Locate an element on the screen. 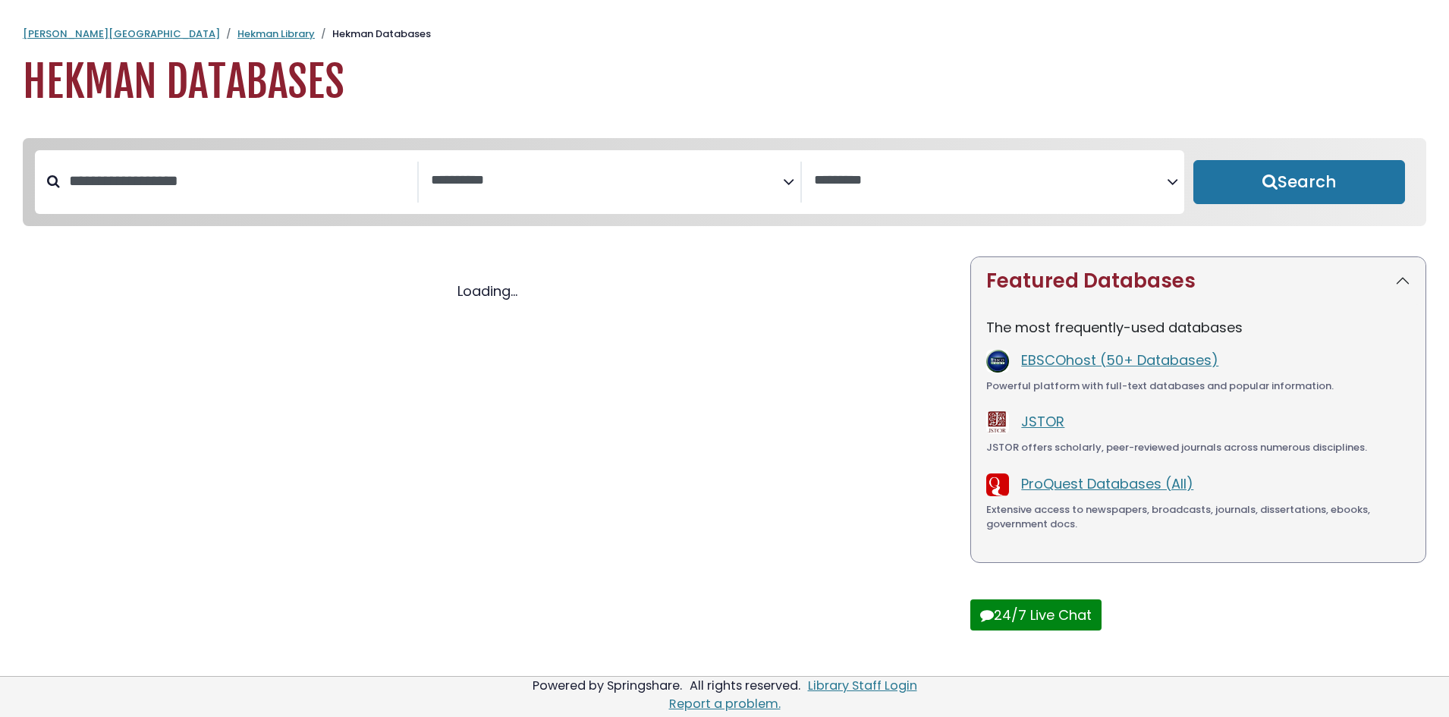  h1: Hekman Databases is located at coordinates (725, 82).